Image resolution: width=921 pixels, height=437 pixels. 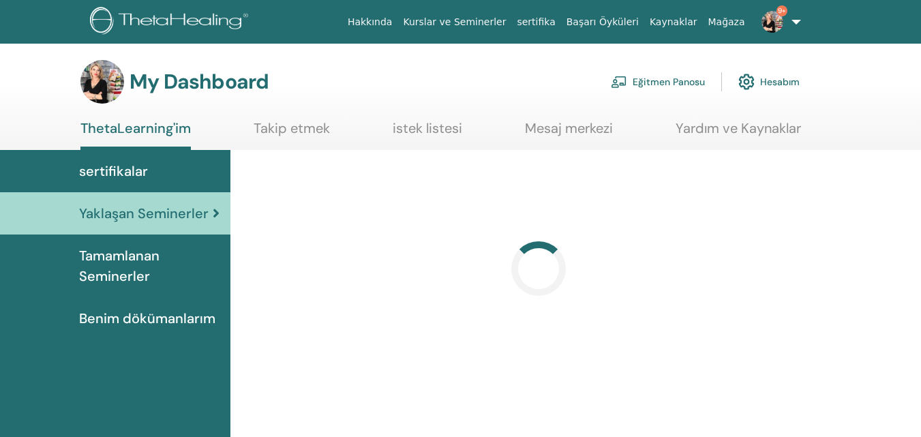 I want to click on a: sertifika, so click(x=536, y=22).